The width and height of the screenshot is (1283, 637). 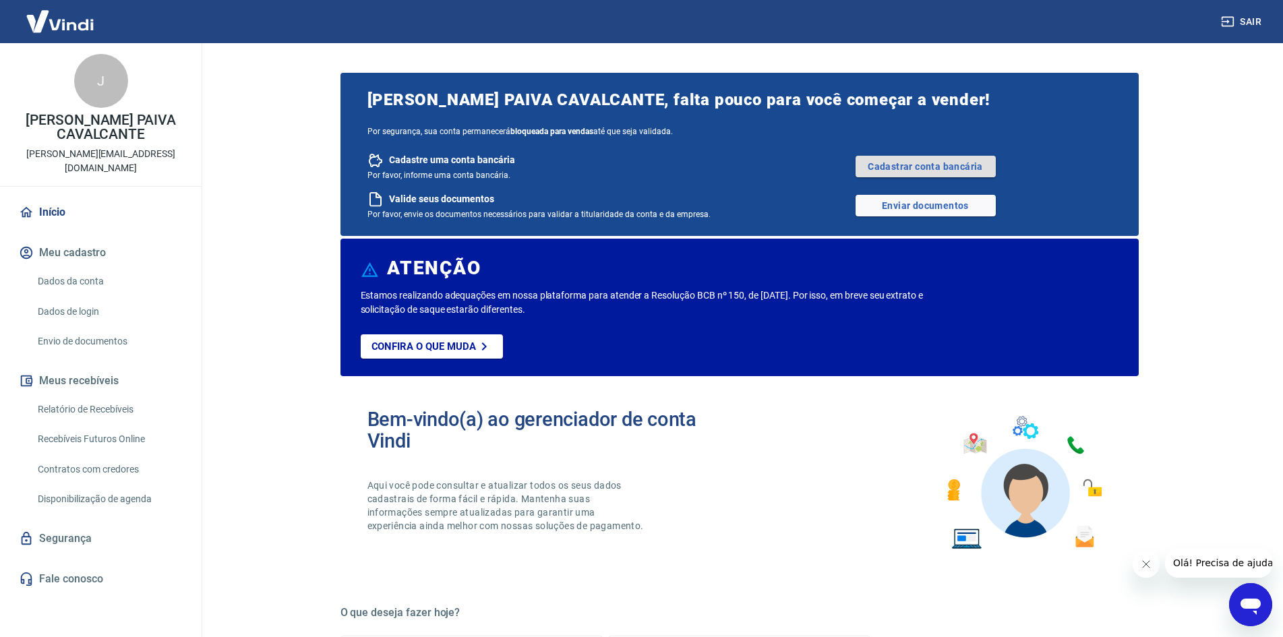 What do you see at coordinates (101, 81) in the screenshot?
I see `div: J` at bounding box center [101, 81].